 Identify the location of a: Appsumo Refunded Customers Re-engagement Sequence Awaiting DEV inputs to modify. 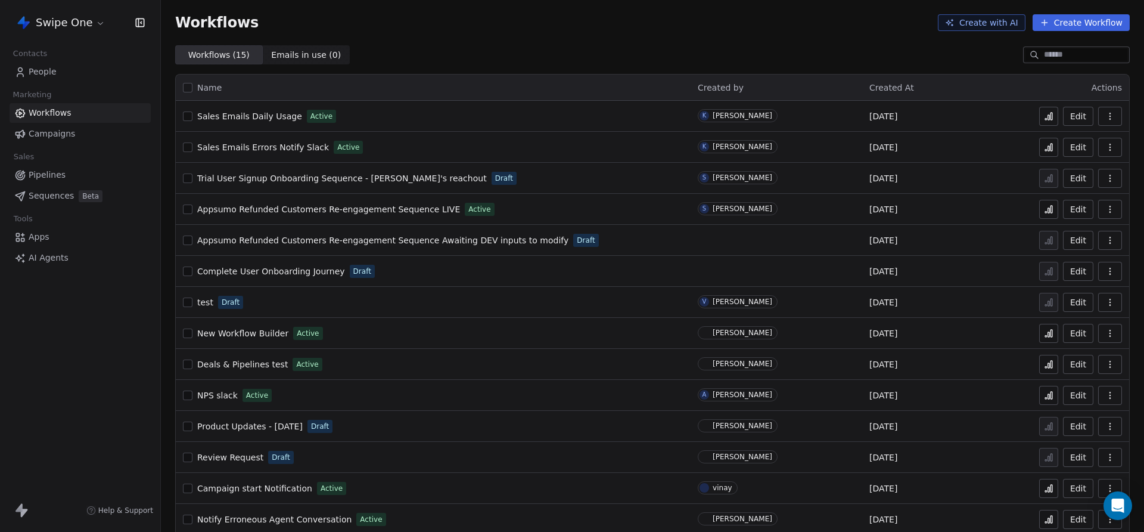
(383, 240).